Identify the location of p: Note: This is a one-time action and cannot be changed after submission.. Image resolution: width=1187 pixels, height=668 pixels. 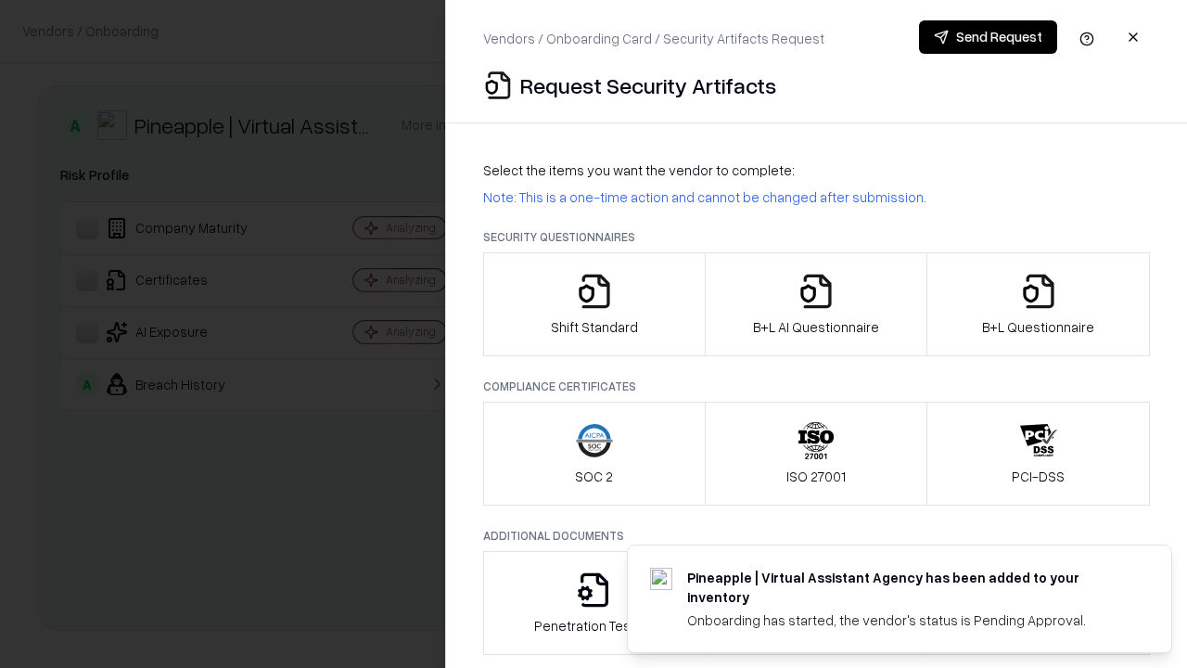
(816, 197).